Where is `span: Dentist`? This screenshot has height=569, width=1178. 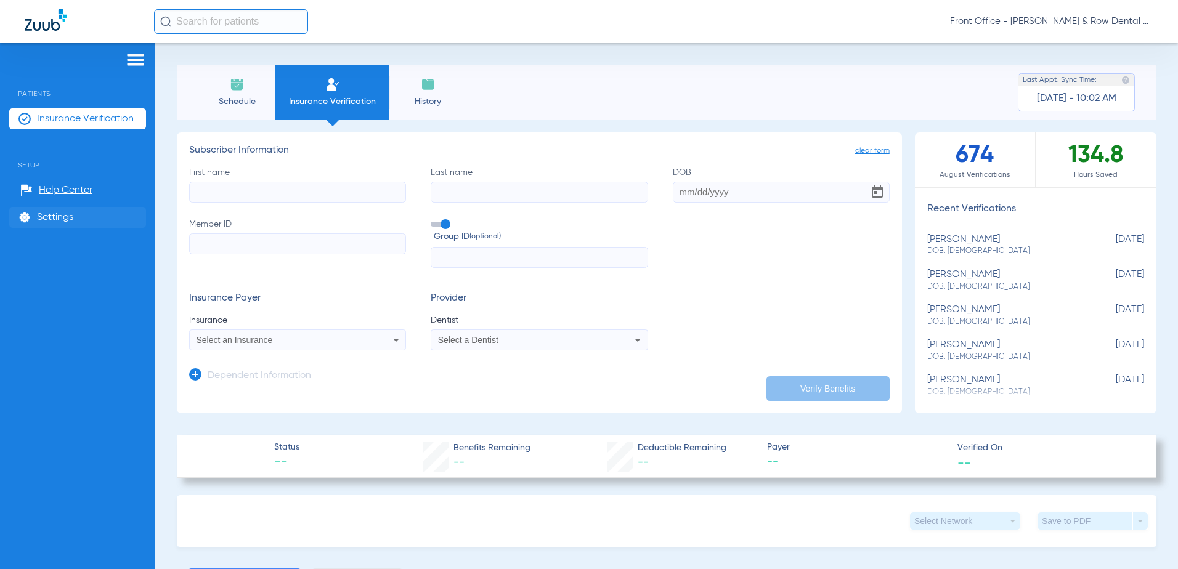
span: Dentist is located at coordinates (539, 320).